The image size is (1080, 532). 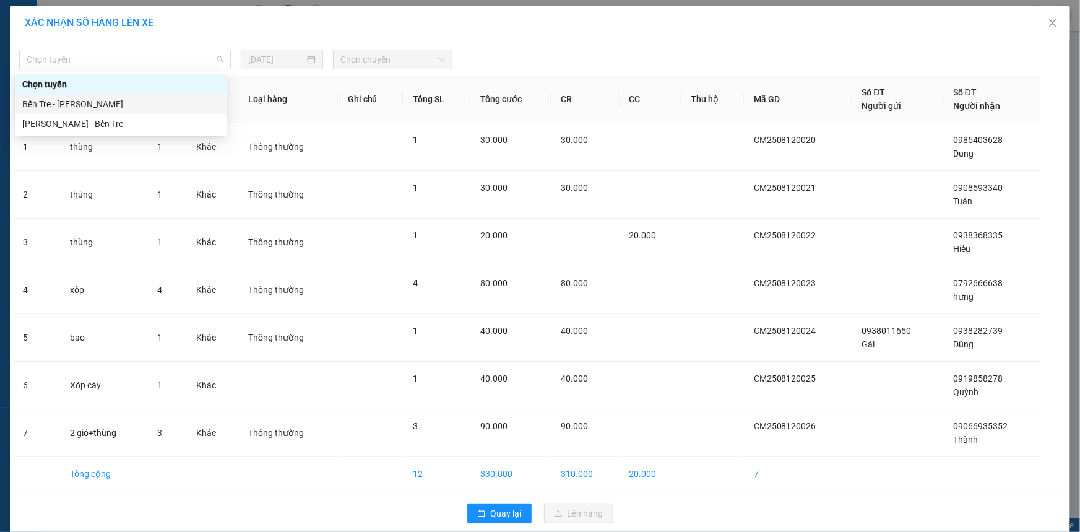 I want to click on span: Dung, so click(x=963, y=154).